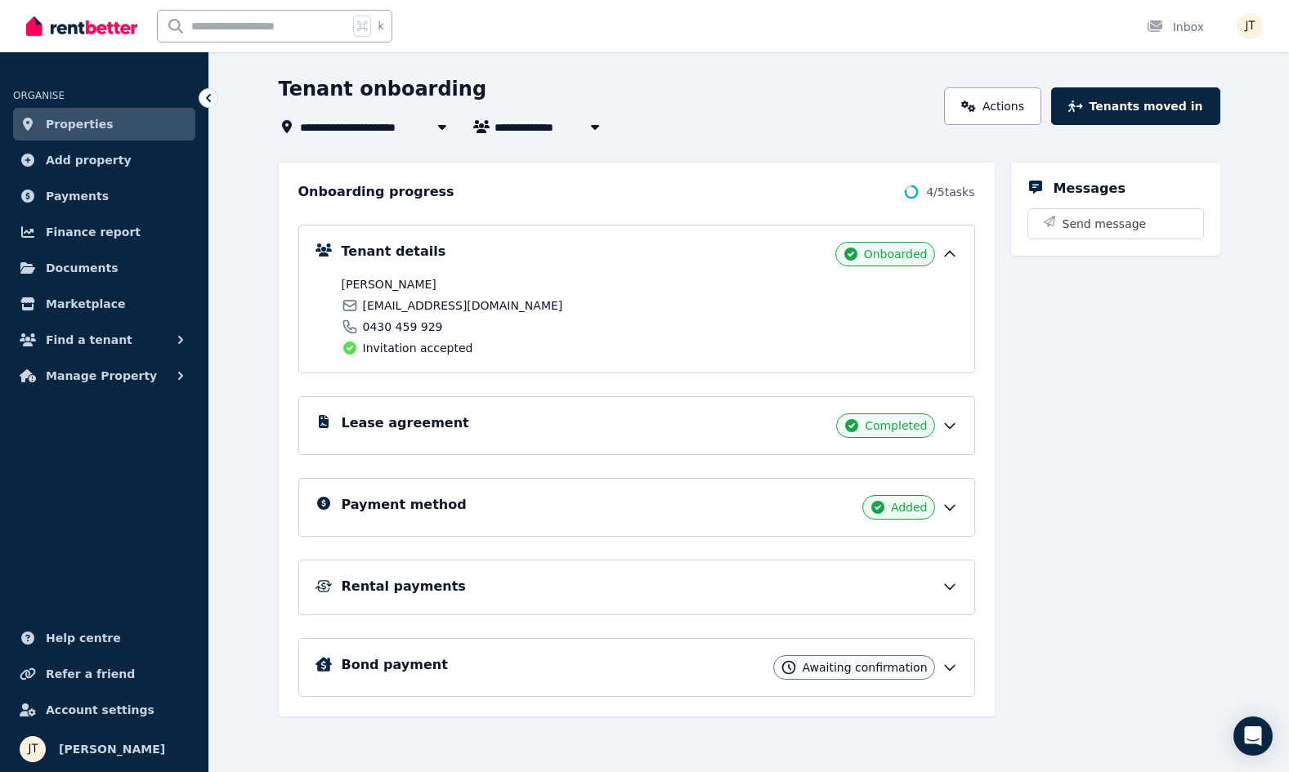  I want to click on span: Refer a friend, so click(90, 674).